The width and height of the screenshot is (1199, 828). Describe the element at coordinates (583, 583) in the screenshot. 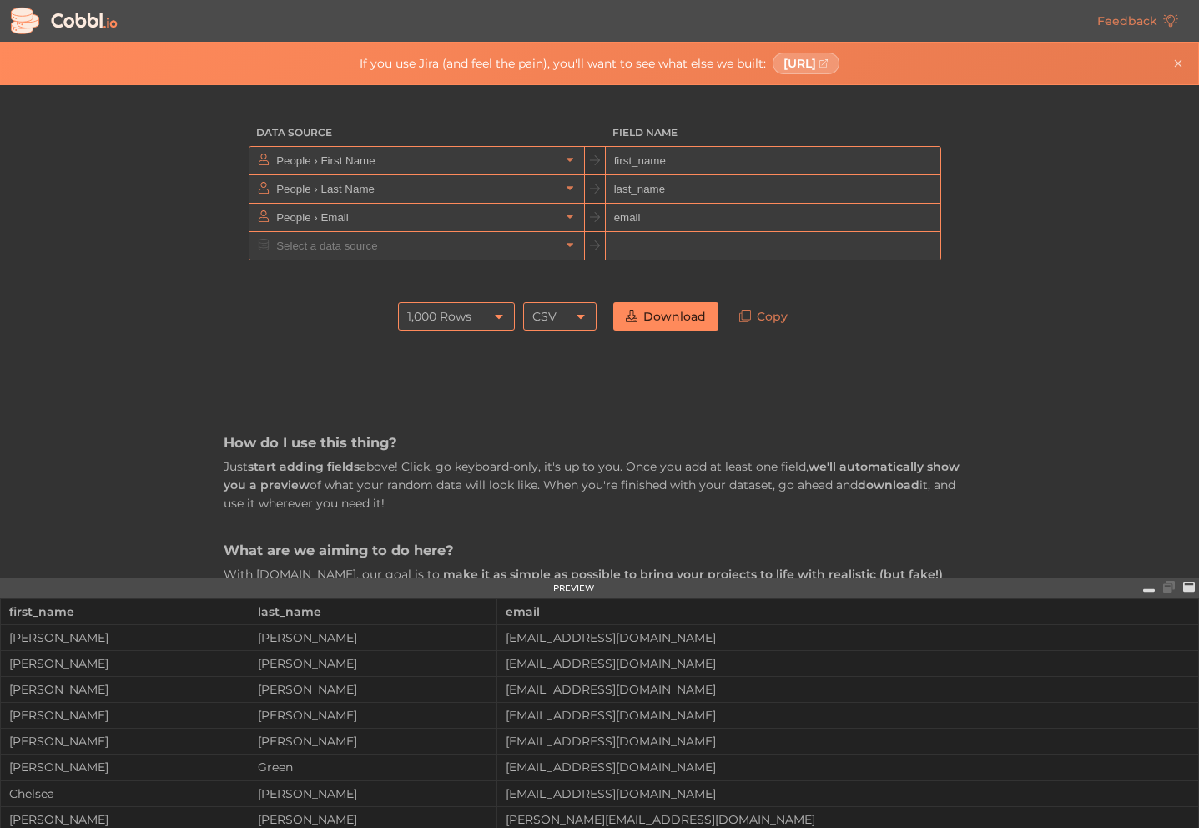

I see `strong: make it as simple as possible to bring your projects to life with realistic (but fake!) data` at that location.